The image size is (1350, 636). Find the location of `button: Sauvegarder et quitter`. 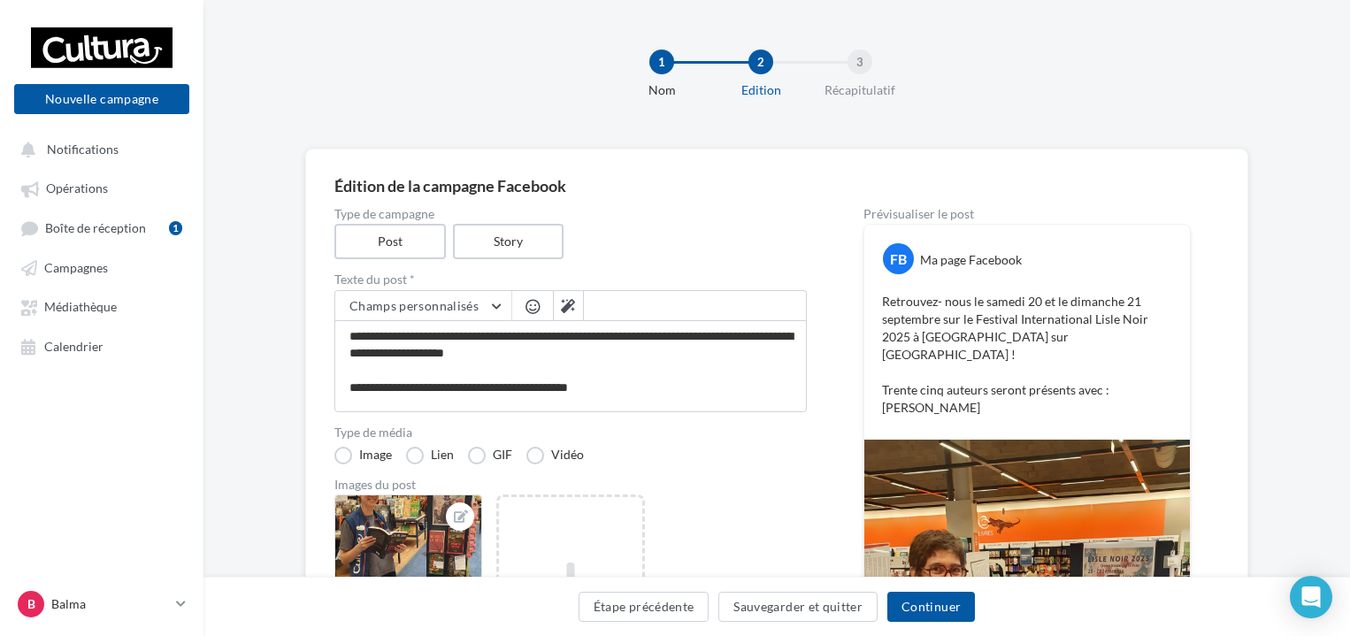

button: Sauvegarder et quitter is located at coordinates (798, 607).